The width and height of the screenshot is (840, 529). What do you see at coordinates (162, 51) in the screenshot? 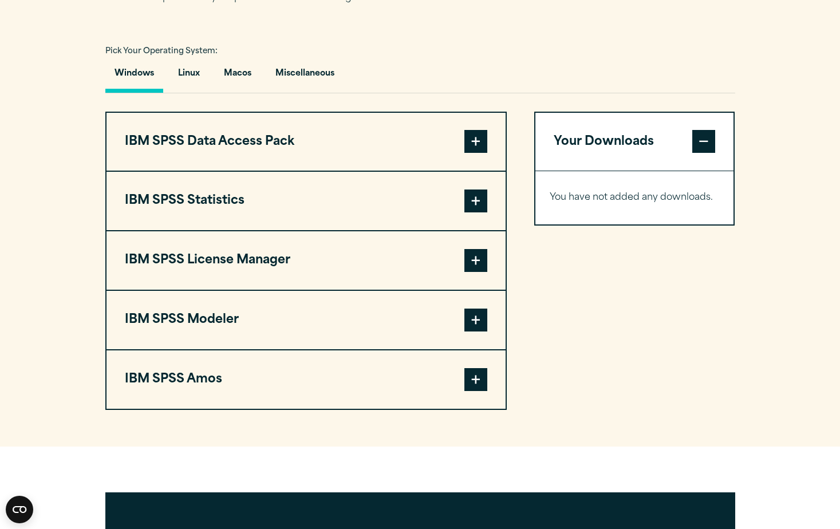
I see `span: Pick Your Operating System:` at bounding box center [162, 51].